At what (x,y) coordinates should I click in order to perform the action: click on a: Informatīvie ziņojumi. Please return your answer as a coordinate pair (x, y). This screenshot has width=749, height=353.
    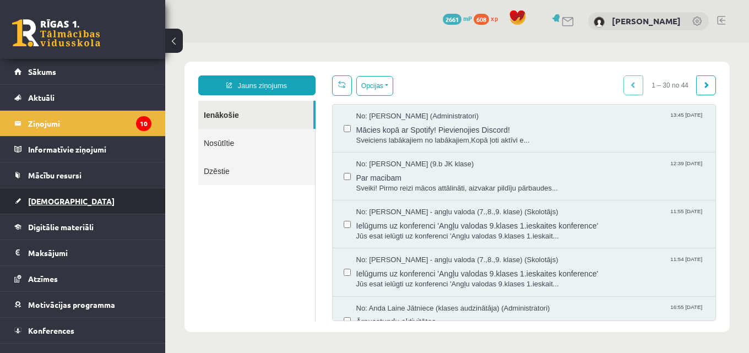
    Looking at the image, I should click on (83, 149).